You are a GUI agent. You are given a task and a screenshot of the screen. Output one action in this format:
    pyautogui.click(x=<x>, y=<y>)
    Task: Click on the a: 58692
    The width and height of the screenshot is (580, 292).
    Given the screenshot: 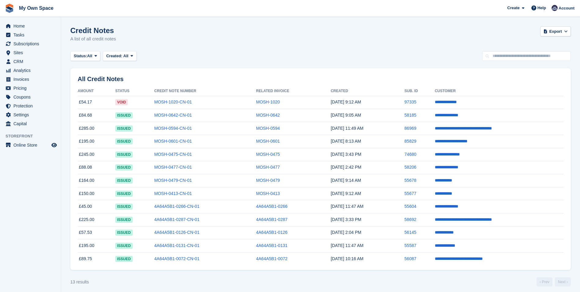 What is the action you would take?
    pyautogui.click(x=410, y=219)
    